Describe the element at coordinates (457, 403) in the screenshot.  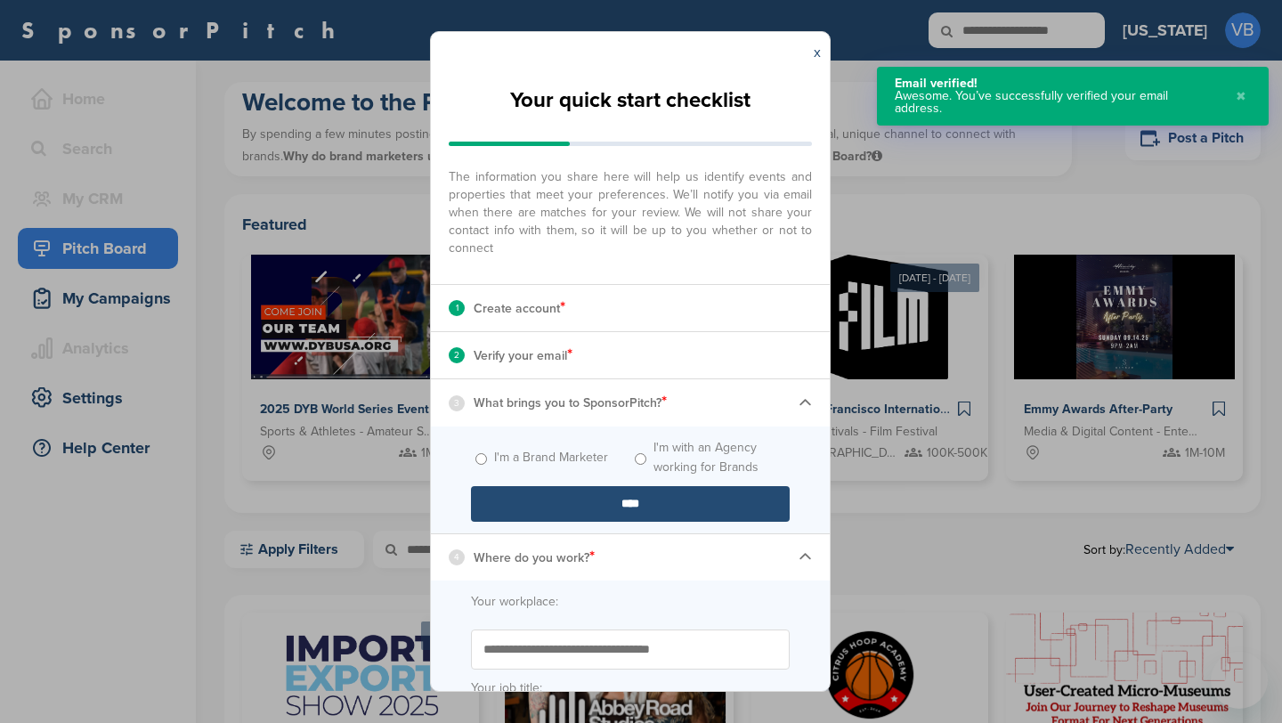
I see `div: 3` at that location.